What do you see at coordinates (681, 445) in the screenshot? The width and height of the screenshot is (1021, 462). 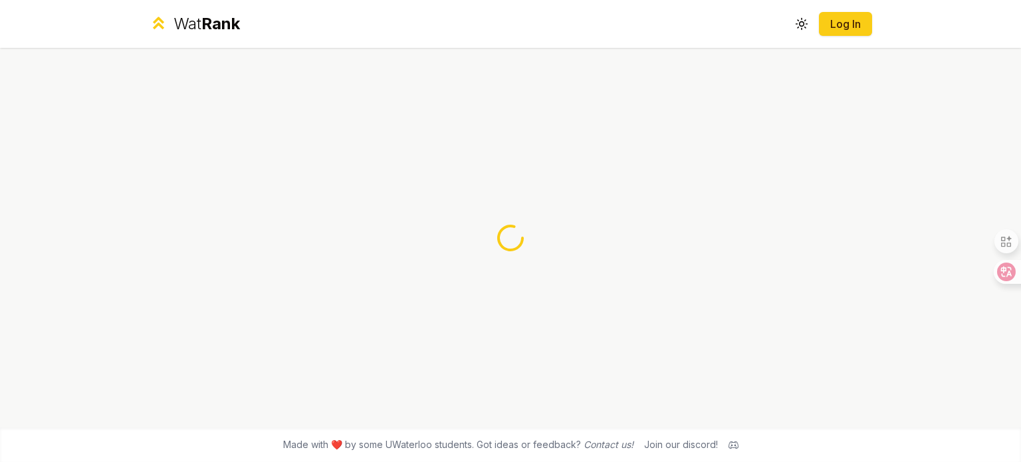 I see `div: Join our discord!` at bounding box center [681, 445].